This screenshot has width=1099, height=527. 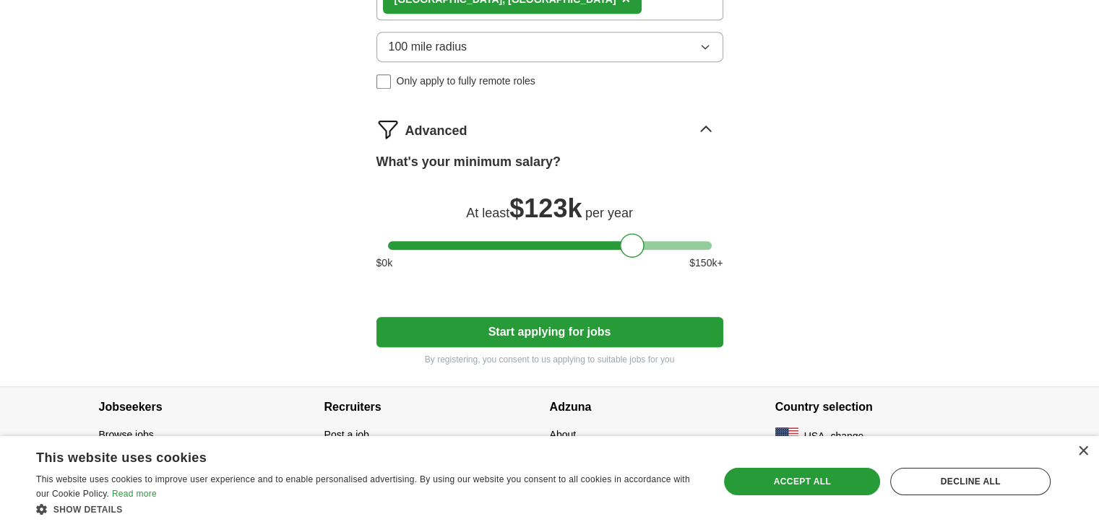 I want to click on div: Decline all, so click(x=970, y=482).